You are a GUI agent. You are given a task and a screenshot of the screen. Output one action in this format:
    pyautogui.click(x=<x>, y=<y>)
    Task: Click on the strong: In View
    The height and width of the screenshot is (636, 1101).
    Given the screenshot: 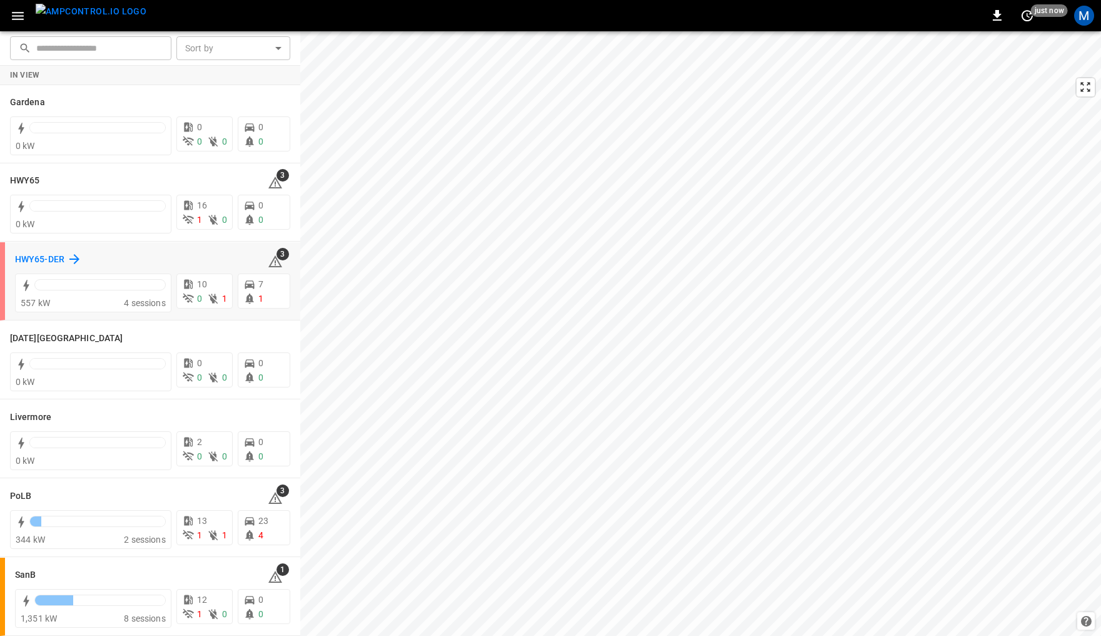 What is the action you would take?
    pyautogui.click(x=25, y=75)
    